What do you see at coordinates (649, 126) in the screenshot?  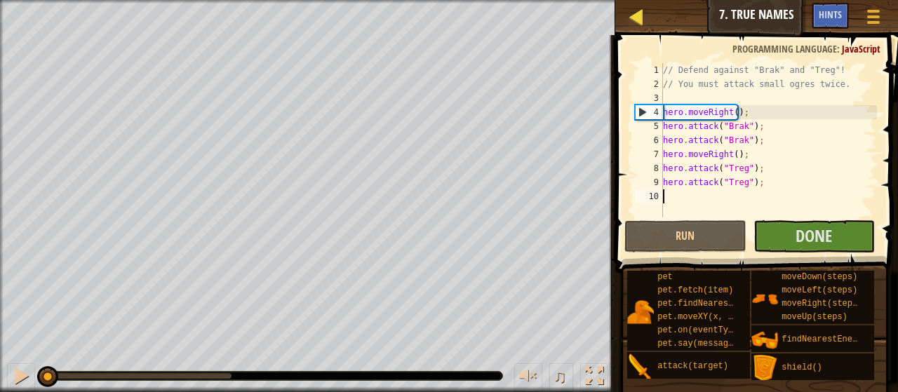 I see `div: 5` at bounding box center [649, 126].